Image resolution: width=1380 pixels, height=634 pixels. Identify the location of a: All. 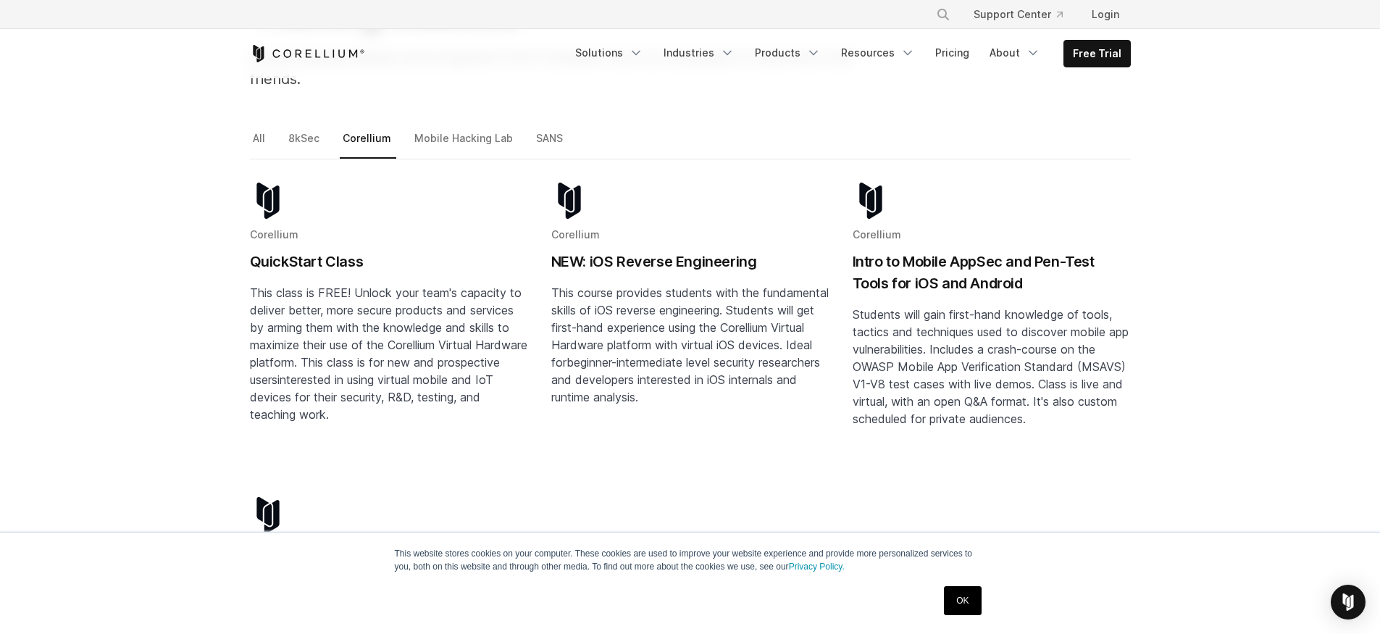
(260, 144).